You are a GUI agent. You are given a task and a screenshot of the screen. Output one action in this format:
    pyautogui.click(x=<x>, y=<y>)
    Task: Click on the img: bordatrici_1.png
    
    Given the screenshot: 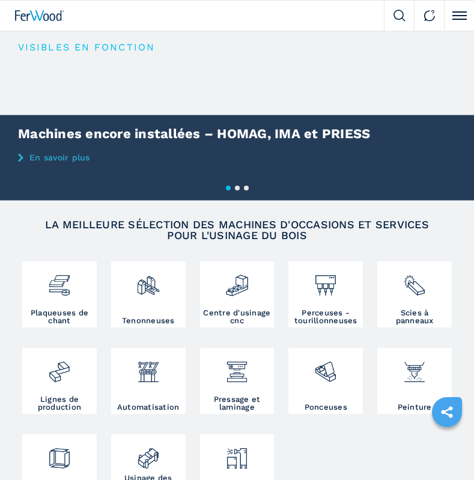 What is the action you would take?
    pyautogui.click(x=59, y=281)
    